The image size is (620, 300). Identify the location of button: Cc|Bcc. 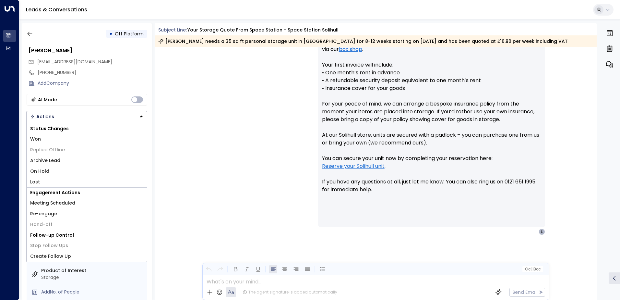
(532, 269).